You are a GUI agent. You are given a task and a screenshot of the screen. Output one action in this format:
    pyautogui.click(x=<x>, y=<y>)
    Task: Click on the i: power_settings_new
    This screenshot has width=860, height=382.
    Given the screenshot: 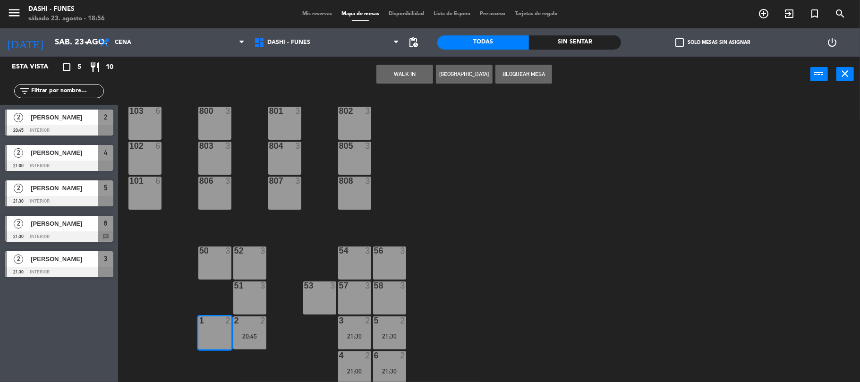 What is the action you would take?
    pyautogui.click(x=833, y=43)
    